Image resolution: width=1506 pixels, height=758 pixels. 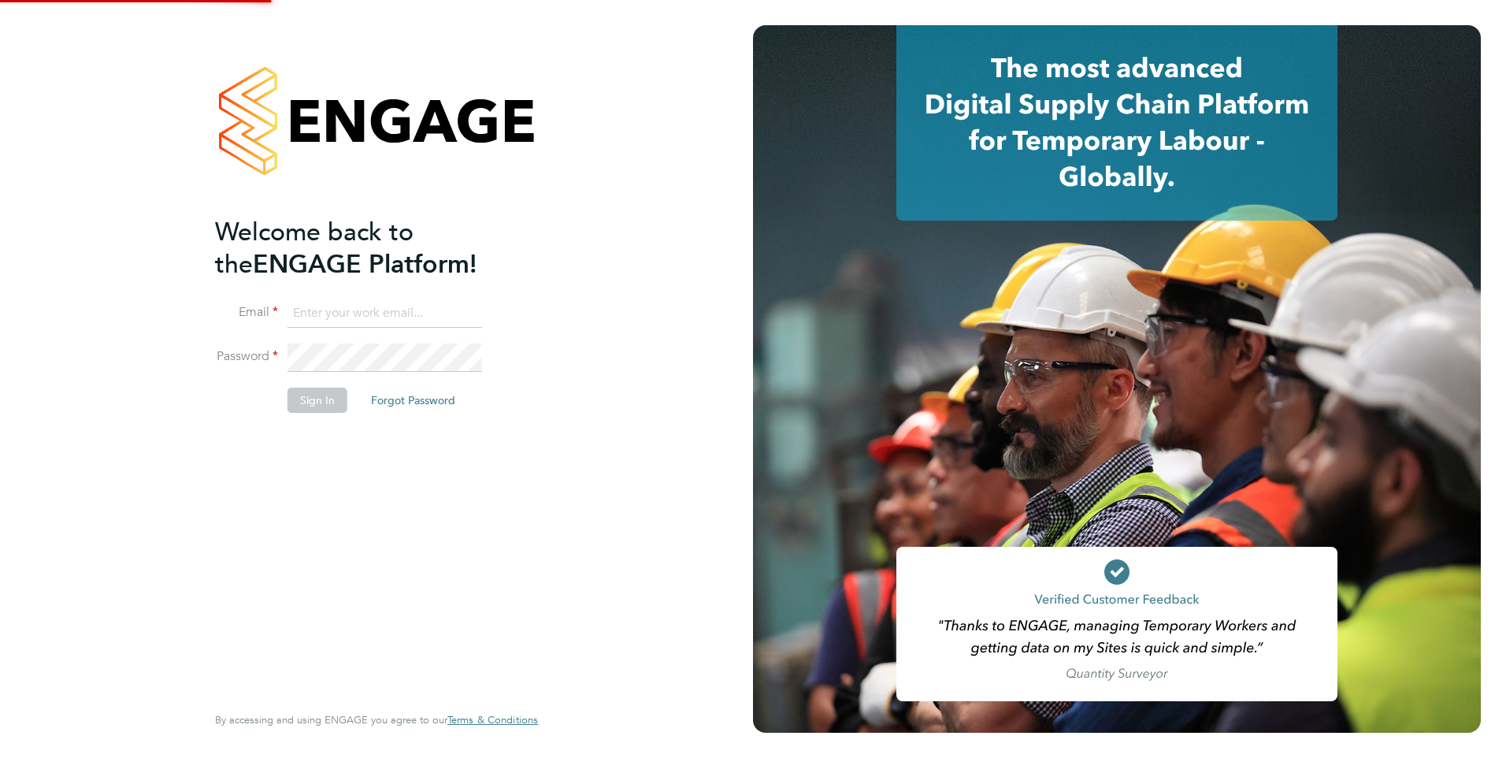 What do you see at coordinates (492, 719) in the screenshot?
I see `span: Terms & Conditions` at bounding box center [492, 719].